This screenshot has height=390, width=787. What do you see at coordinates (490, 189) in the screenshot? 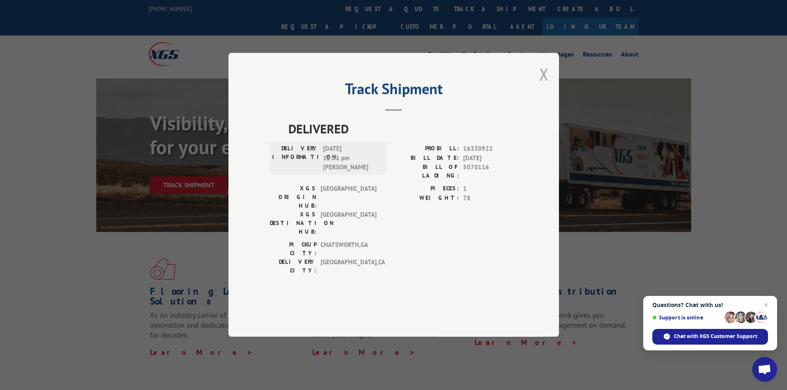
I see `span: 1` at bounding box center [490, 189].